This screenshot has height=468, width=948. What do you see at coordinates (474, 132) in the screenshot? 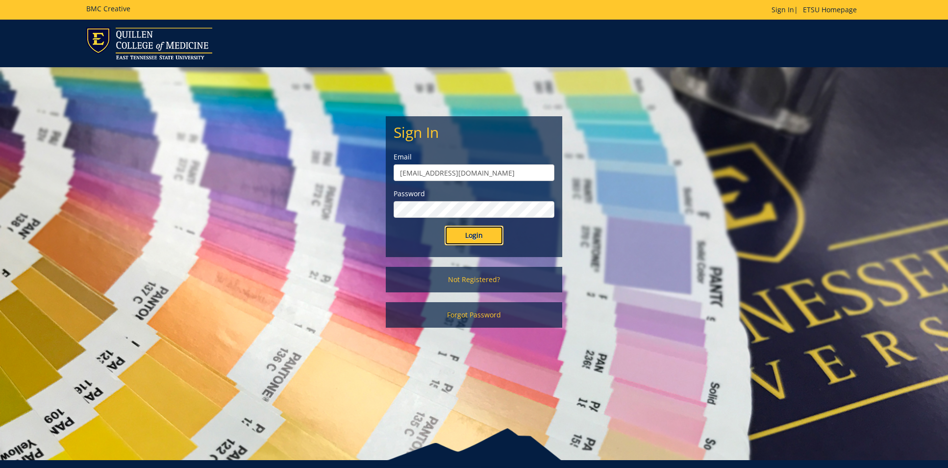
I see `h2: Sign In` at bounding box center [474, 132].